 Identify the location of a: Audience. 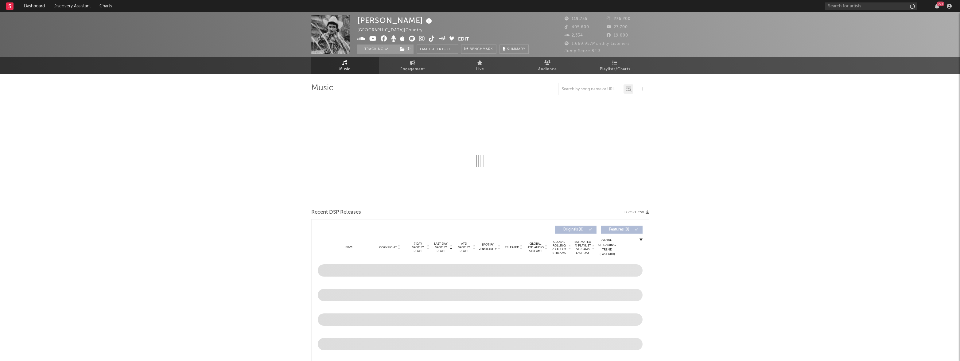
(548, 65).